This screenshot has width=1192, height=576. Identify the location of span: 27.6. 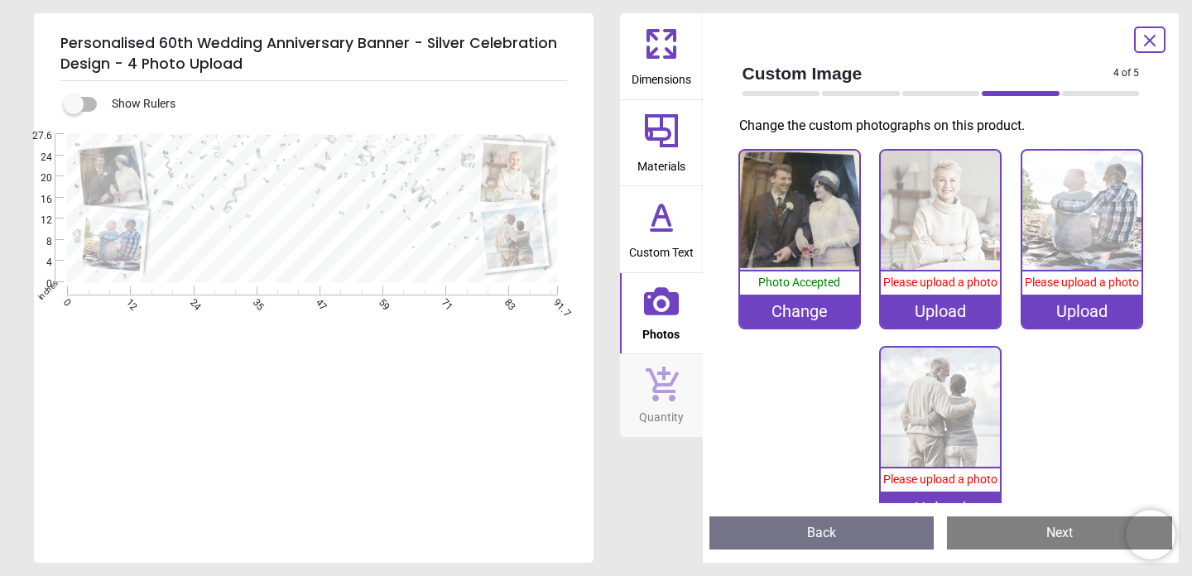
(36, 136).